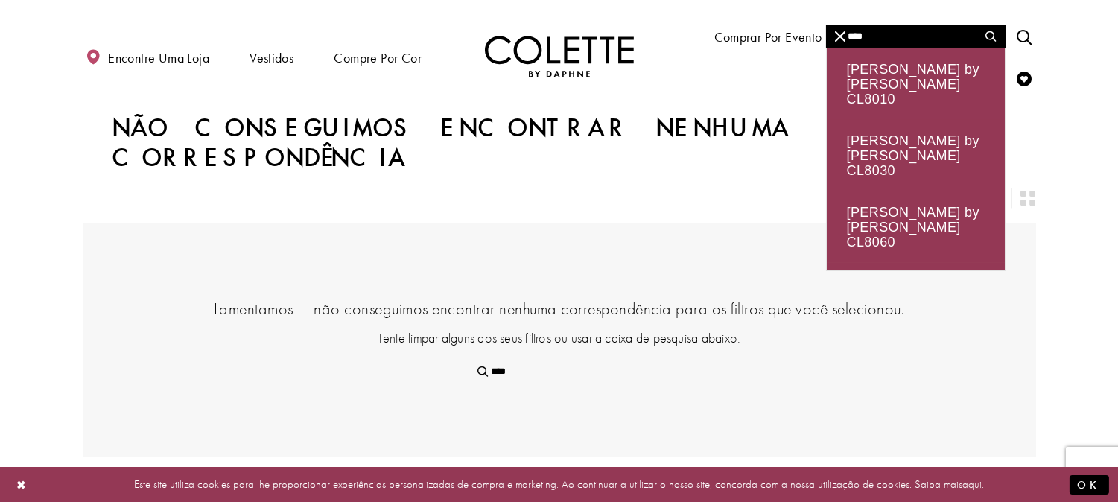  What do you see at coordinates (271, 57) in the screenshot?
I see `font: Vestidos` at bounding box center [271, 57].